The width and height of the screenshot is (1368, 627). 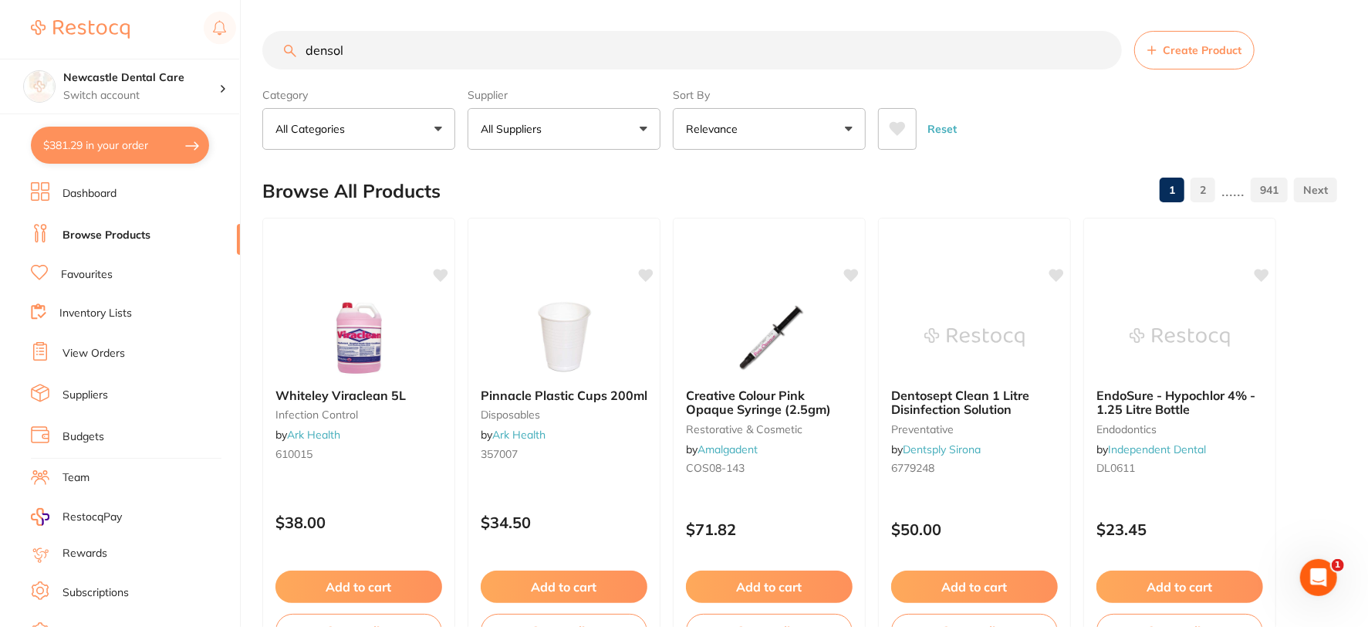 What do you see at coordinates (1195, 50) in the screenshot?
I see `button: Create Product` at bounding box center [1195, 50].